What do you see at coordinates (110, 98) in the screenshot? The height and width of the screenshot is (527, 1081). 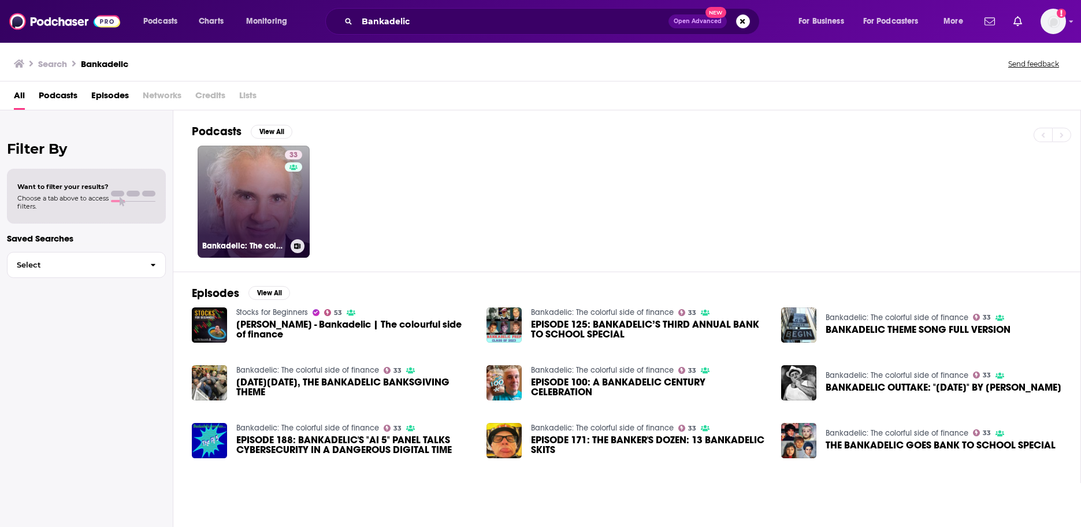 I see `a: Episodes` at bounding box center [110, 98].